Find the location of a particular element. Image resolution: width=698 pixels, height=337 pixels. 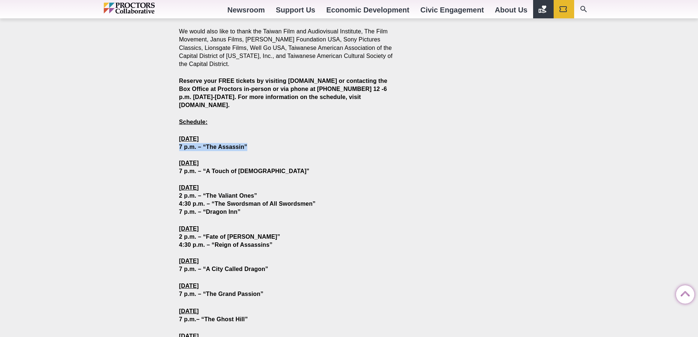

strong: 4:30 p.m. – “Reign of Assassins” is located at coordinates (226, 252).